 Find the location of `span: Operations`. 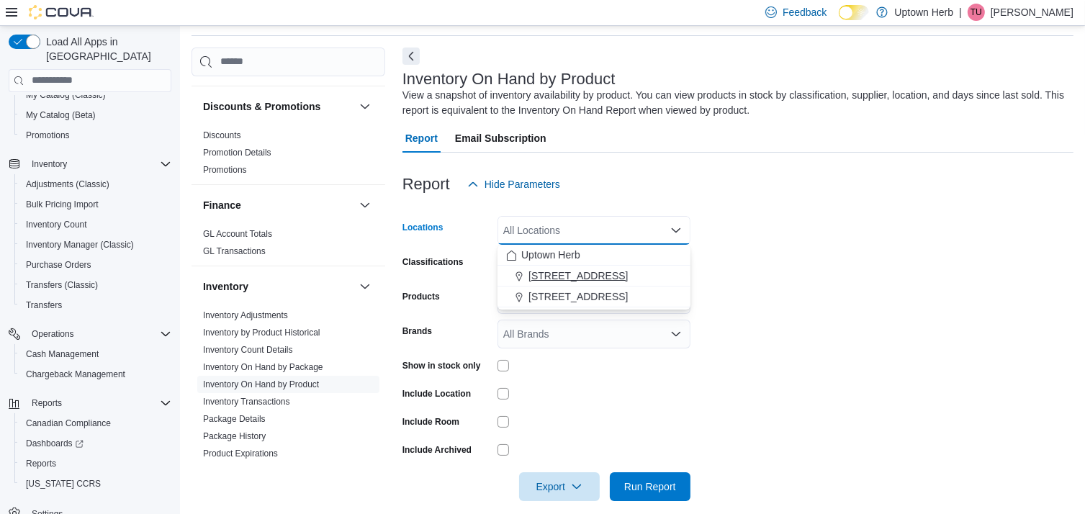

span: Operations is located at coordinates (99, 334).